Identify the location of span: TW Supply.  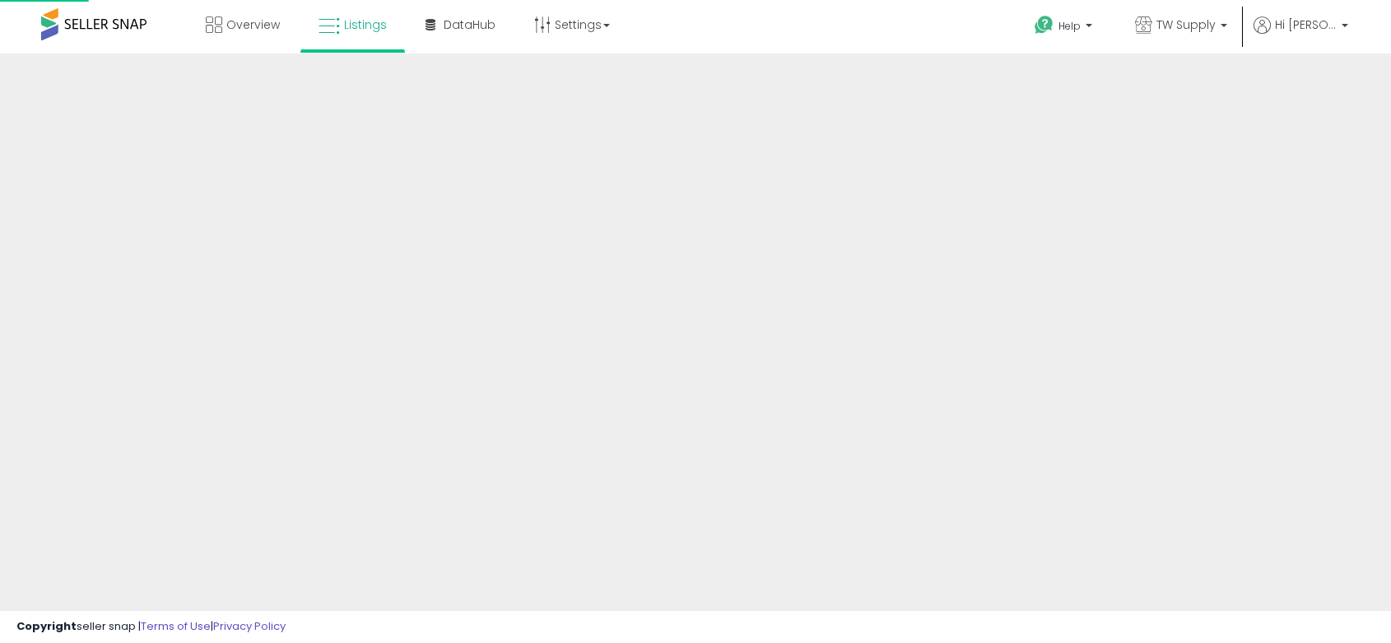
(1186, 25).